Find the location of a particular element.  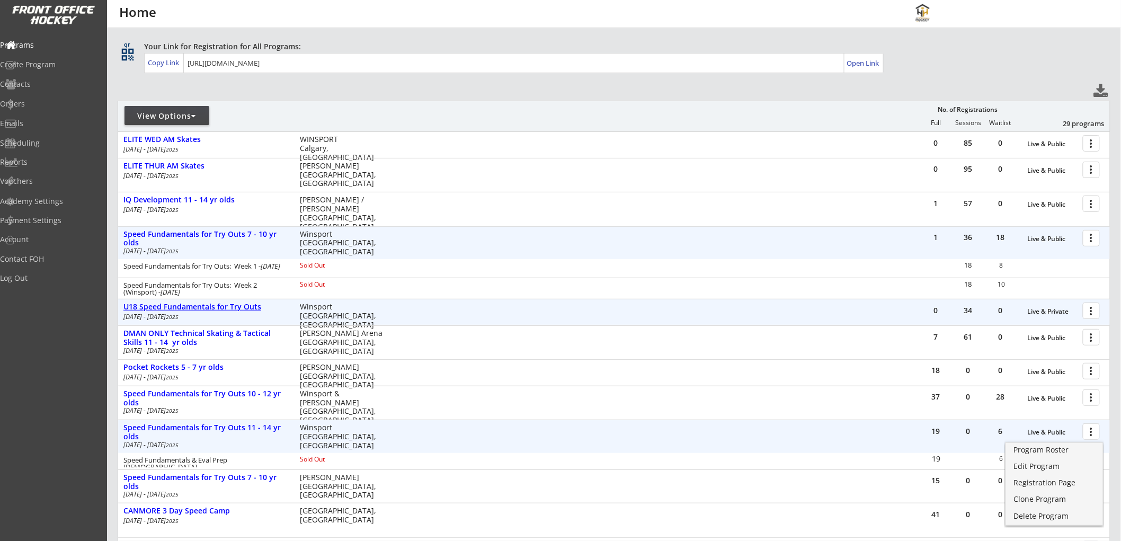

div: Delete Program is located at coordinates (1054, 516).